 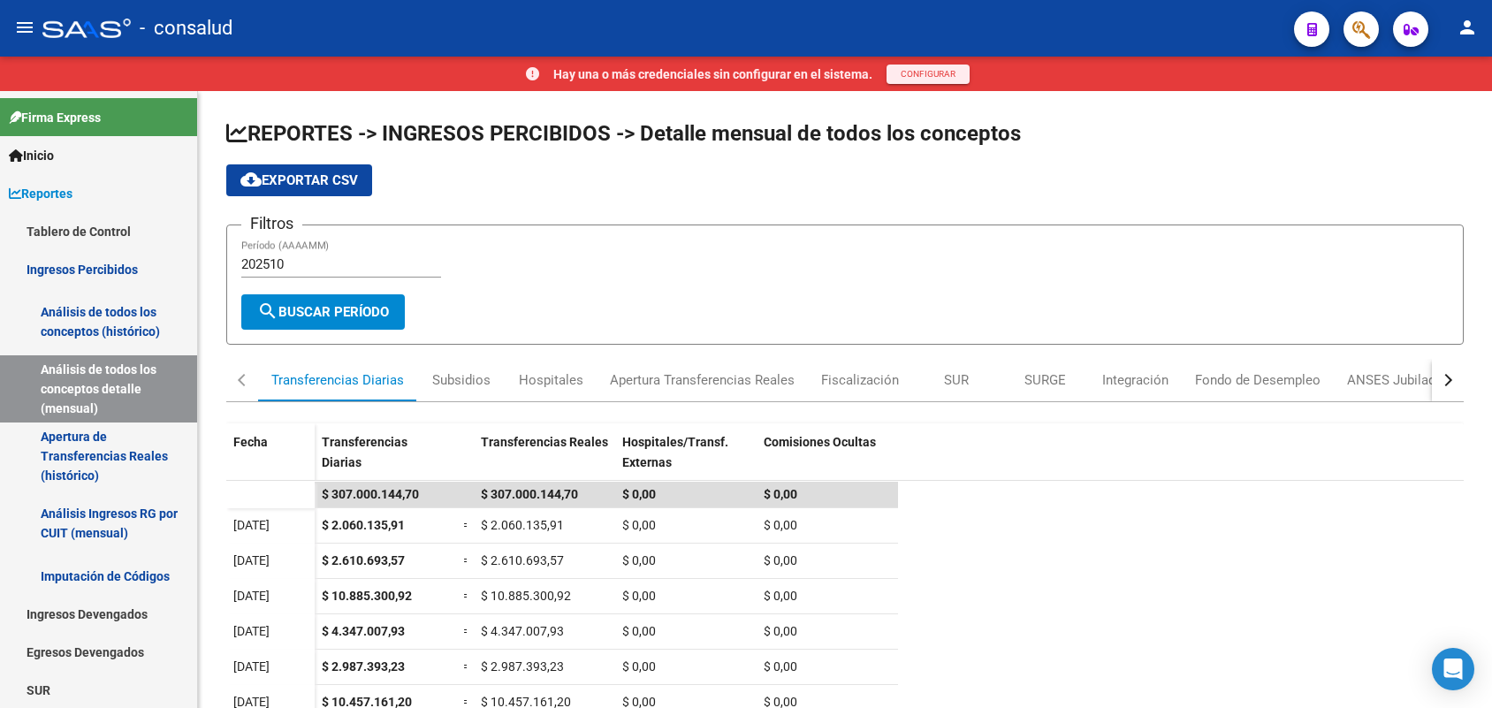 I want to click on mat-icon: cloud_download, so click(x=251, y=179).